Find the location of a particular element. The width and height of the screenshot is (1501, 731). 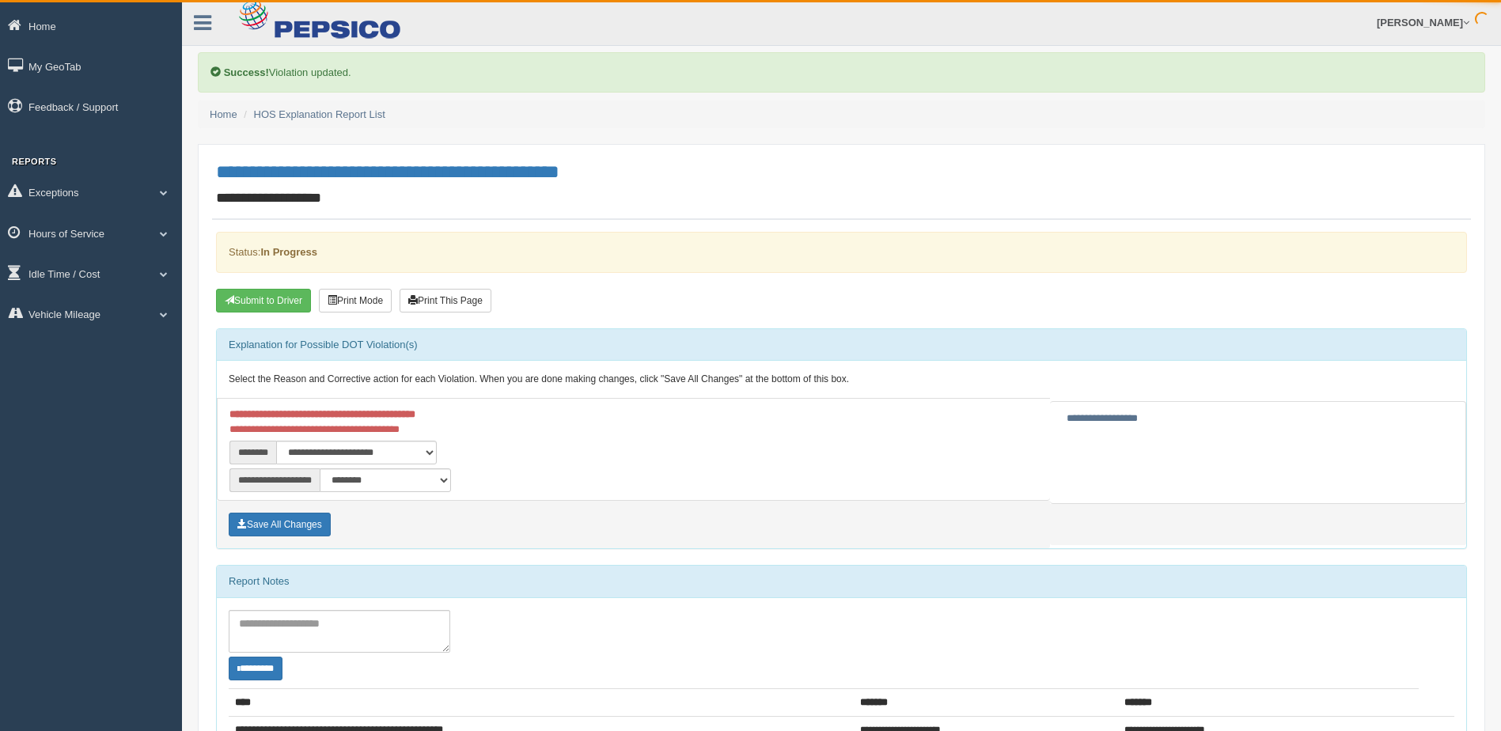

button: Change Filter Options is located at coordinates (256, 669).